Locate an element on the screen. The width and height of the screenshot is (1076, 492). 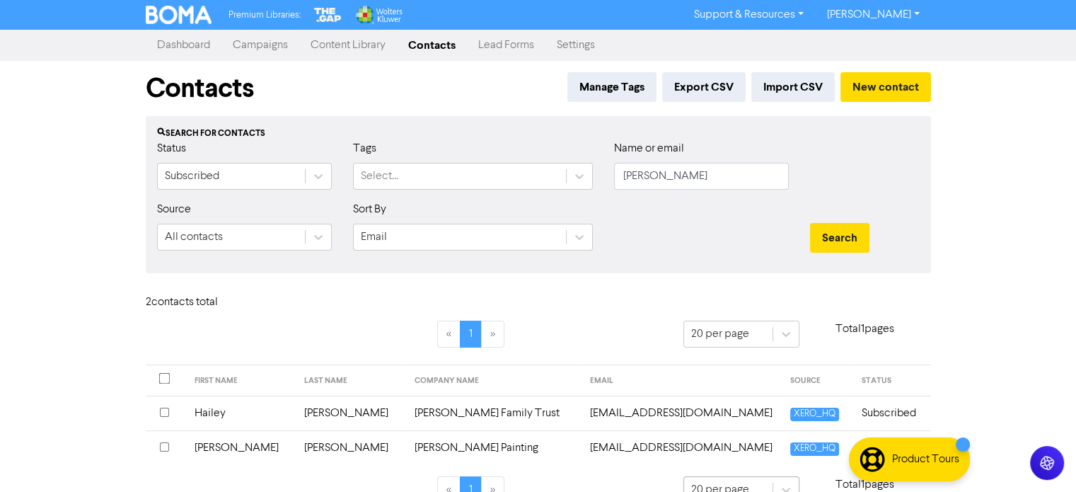
label: Sort By is located at coordinates (369, 209).